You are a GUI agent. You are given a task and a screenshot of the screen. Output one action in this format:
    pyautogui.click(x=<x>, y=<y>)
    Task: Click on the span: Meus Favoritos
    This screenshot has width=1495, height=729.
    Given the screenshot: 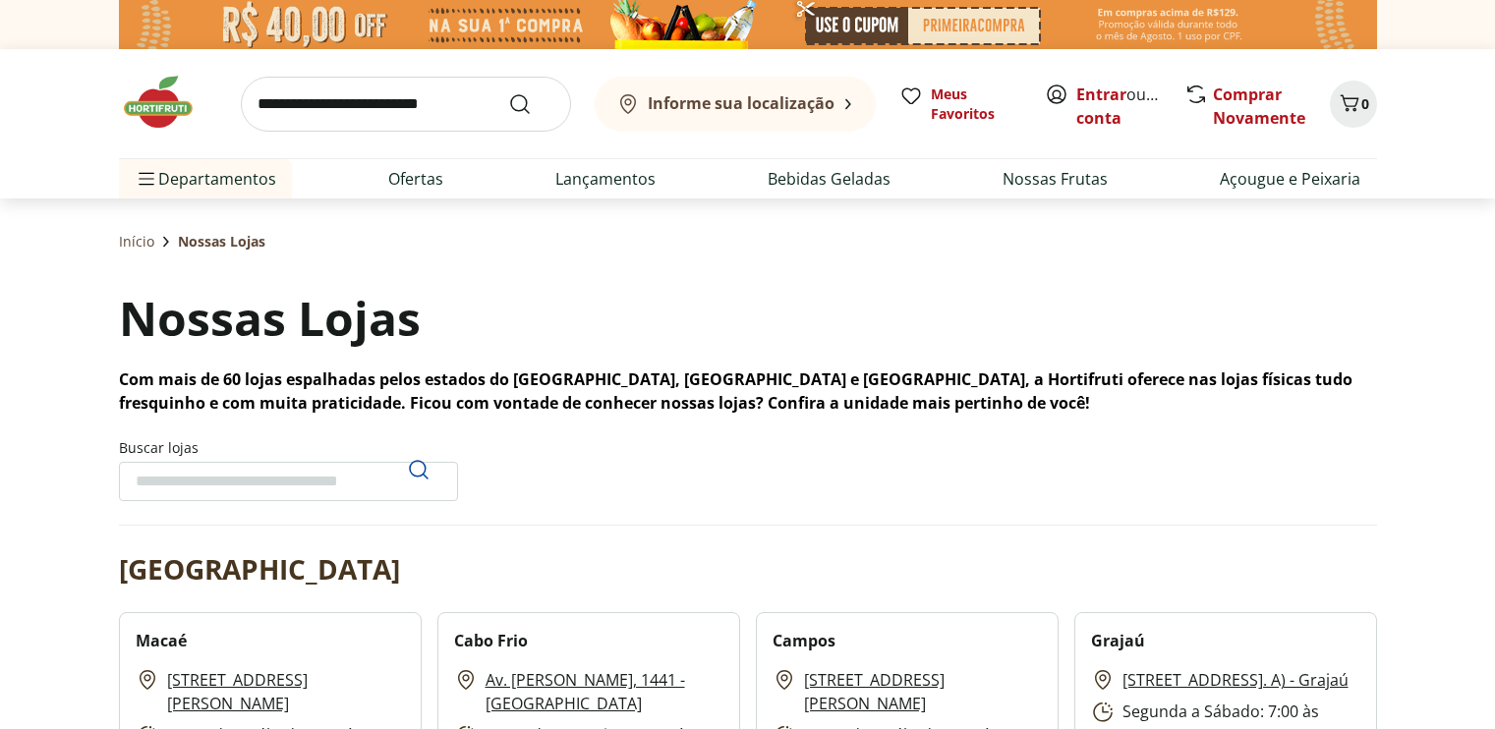 What is the action you would take?
    pyautogui.click(x=976, y=104)
    